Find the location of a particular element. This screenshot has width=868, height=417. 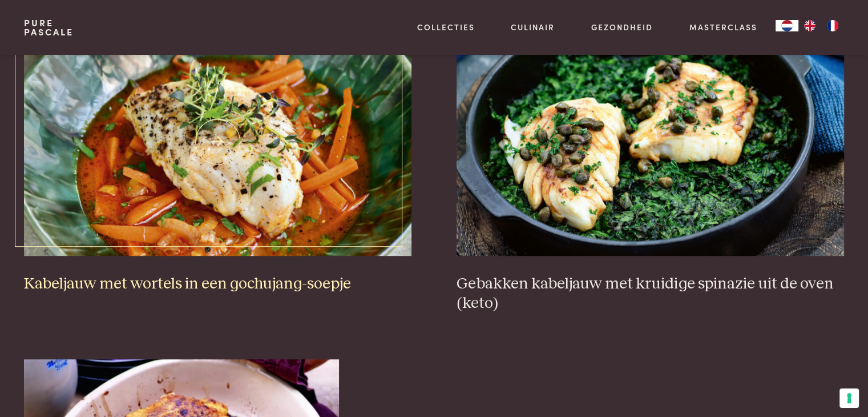

a: Collecties is located at coordinates (446, 27).